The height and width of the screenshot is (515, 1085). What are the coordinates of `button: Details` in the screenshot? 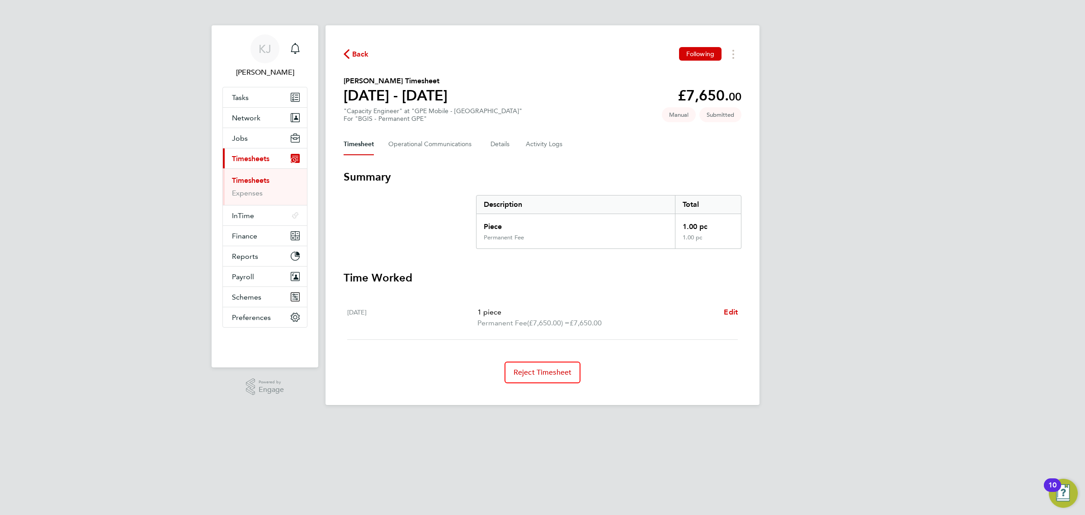 It's located at (501, 144).